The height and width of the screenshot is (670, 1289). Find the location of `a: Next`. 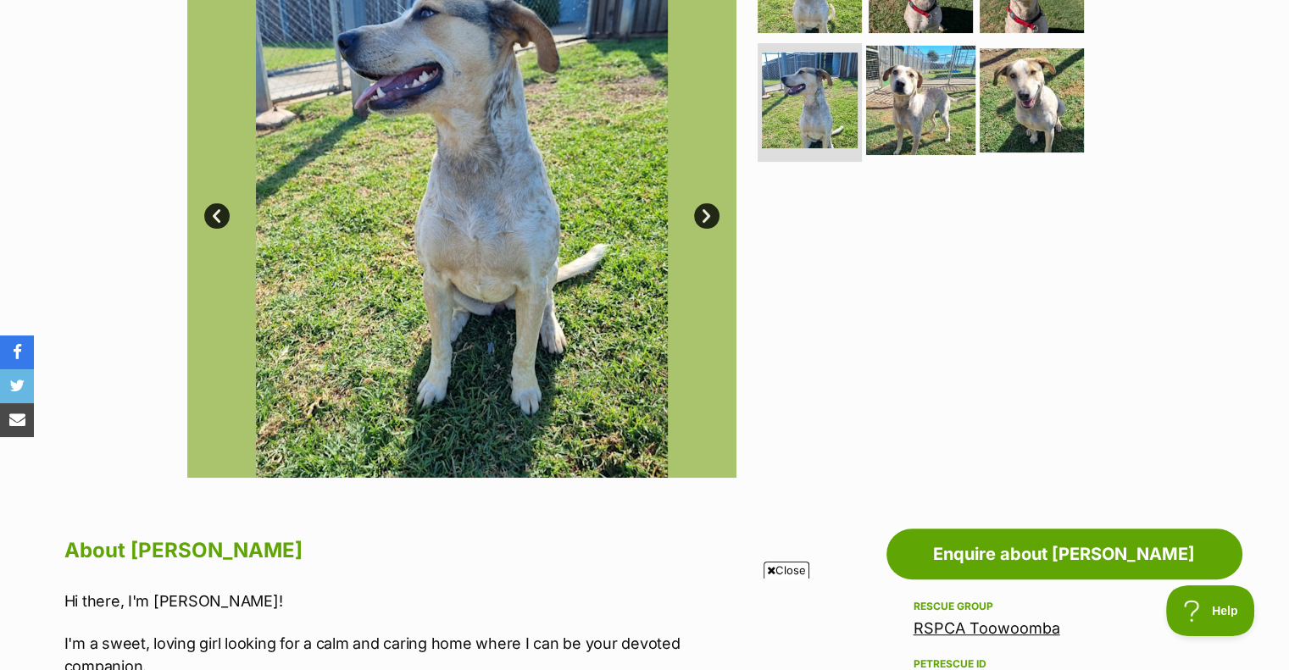

a: Next is located at coordinates (707, 216).